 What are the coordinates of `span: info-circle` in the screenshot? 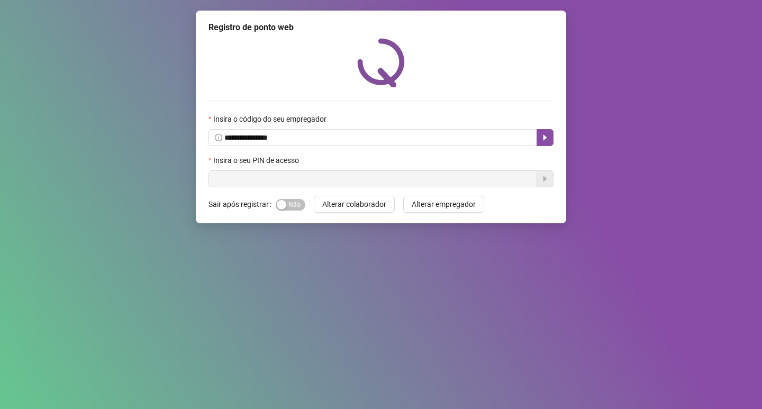 It's located at (219, 138).